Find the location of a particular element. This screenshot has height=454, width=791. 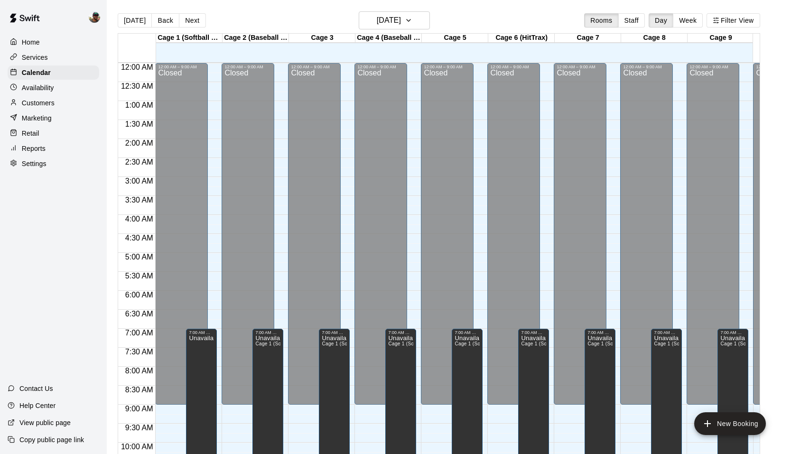

button: Next is located at coordinates (192, 20).